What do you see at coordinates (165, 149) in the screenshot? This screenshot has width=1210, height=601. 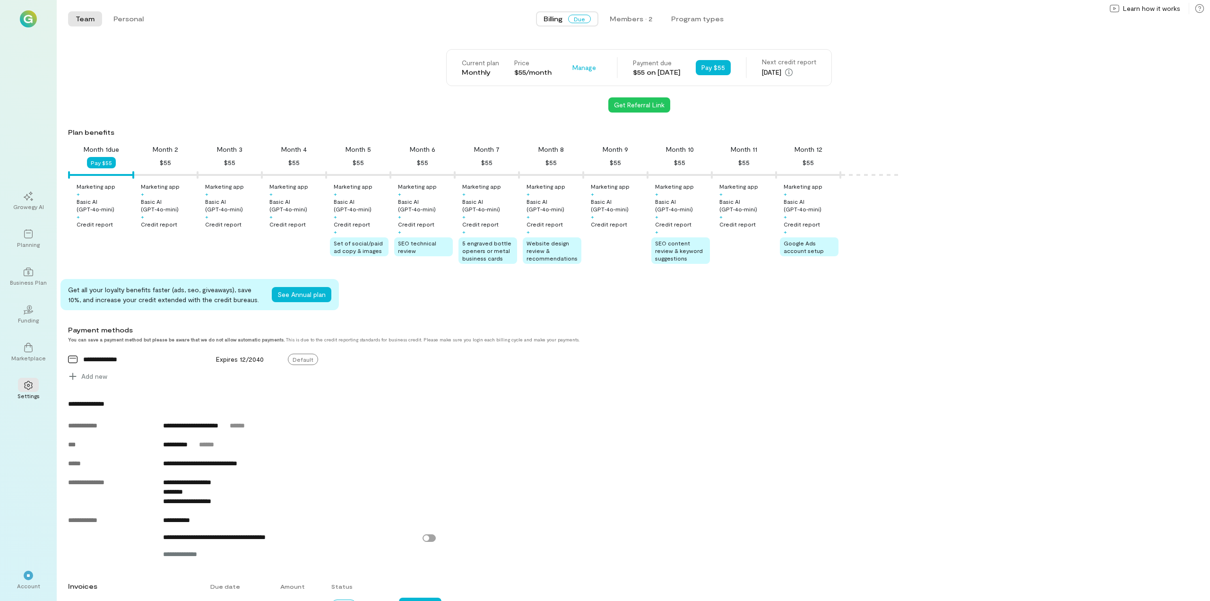 I see `div: Month 2` at bounding box center [165, 149].